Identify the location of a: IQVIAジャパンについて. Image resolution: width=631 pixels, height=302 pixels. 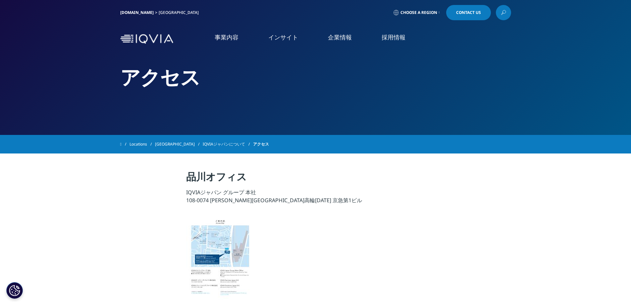
(228, 144).